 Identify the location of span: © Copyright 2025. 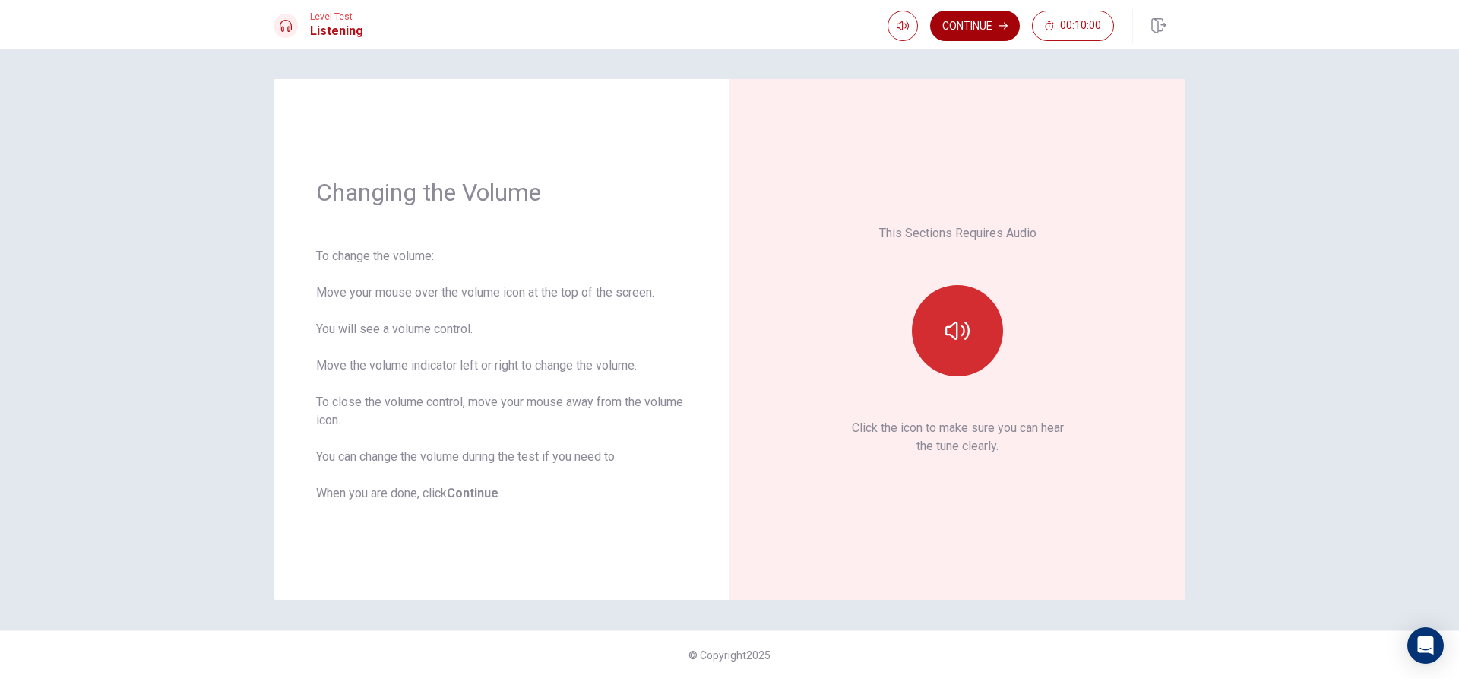
(730, 655).